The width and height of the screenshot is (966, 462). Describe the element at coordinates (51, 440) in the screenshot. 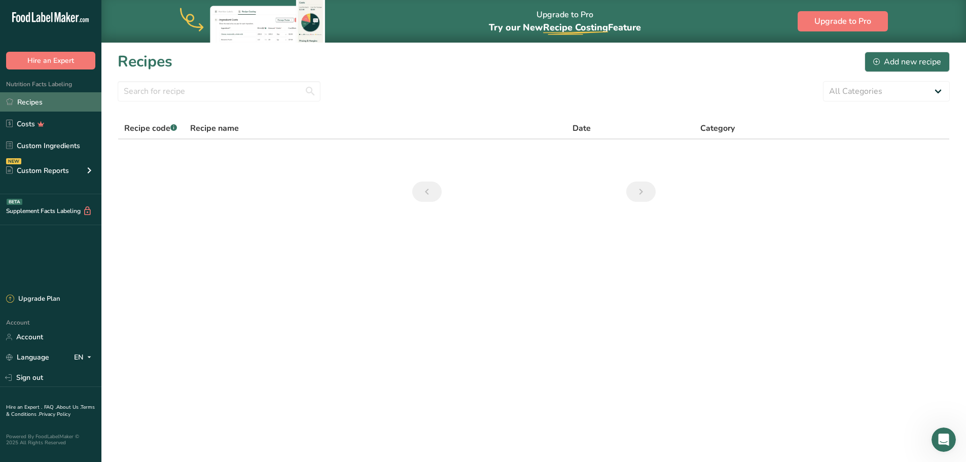

I see `div: Powered By FoodLabelMaker © 2025 All Rights Reserved` at that location.